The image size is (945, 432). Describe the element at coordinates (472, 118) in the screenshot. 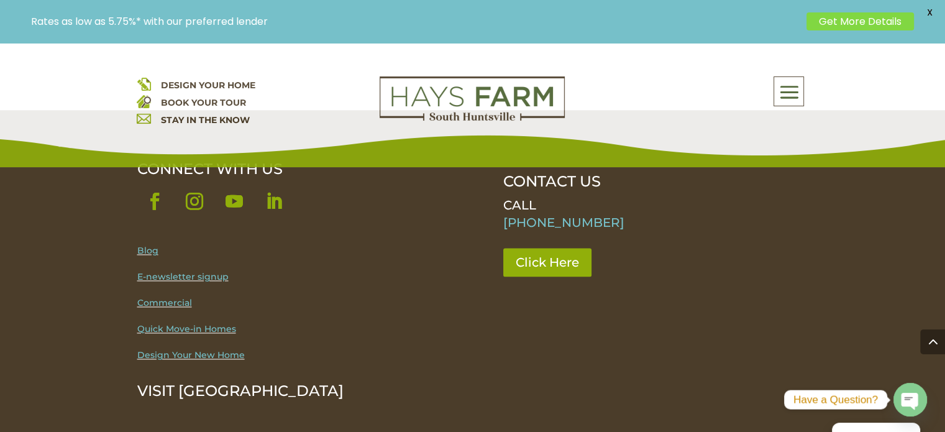

I see `a: hays farm homes huntsville development` at that location.